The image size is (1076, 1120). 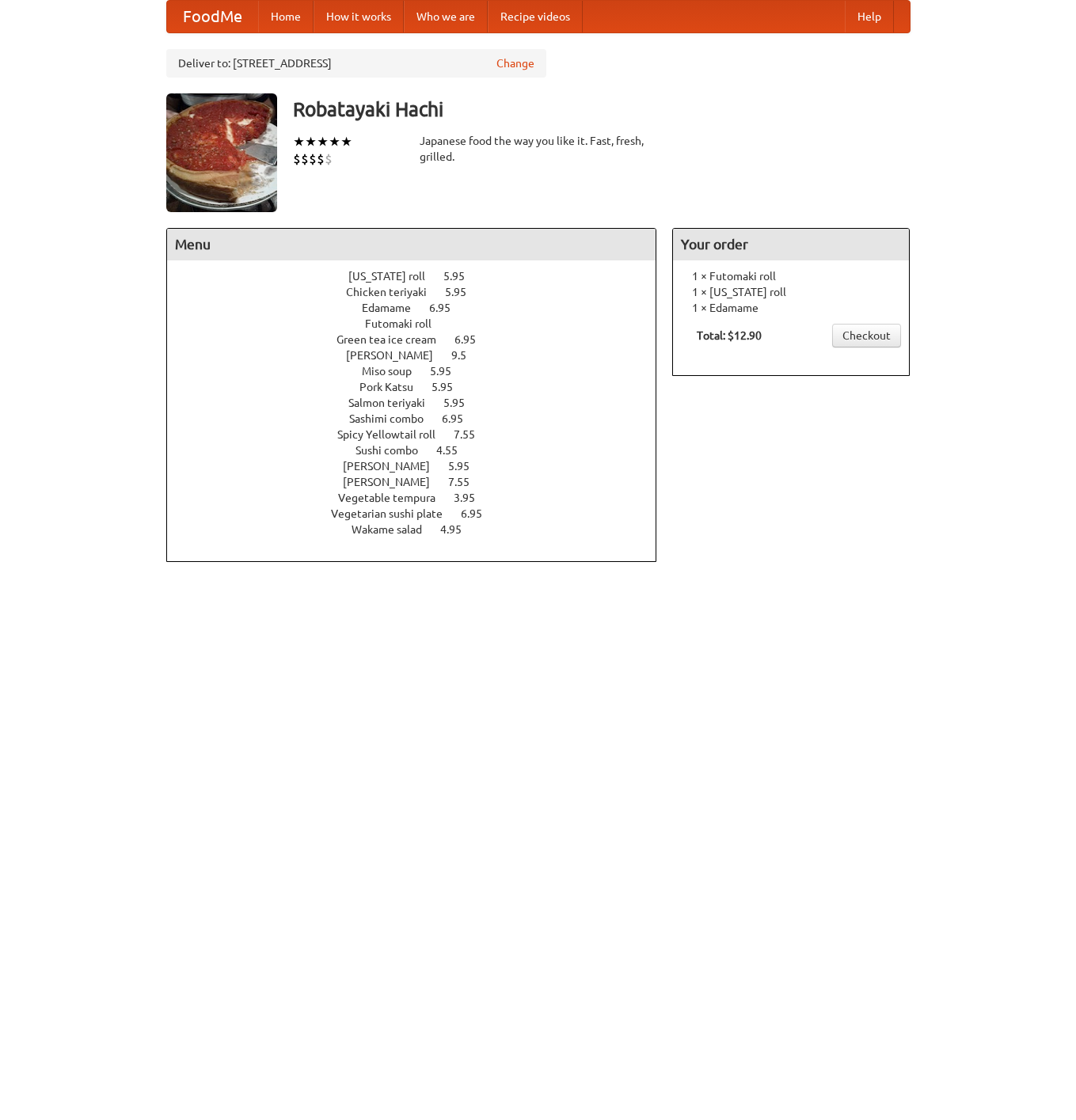 What do you see at coordinates (285, 17) in the screenshot?
I see `a: Home` at bounding box center [285, 17].